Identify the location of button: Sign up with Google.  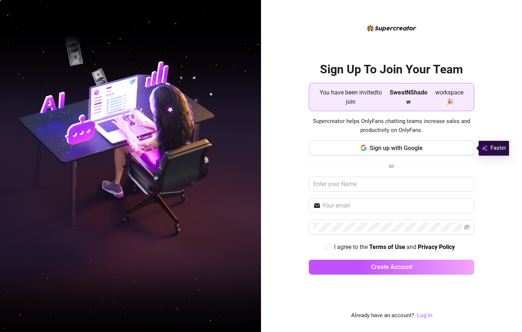
(392, 148).